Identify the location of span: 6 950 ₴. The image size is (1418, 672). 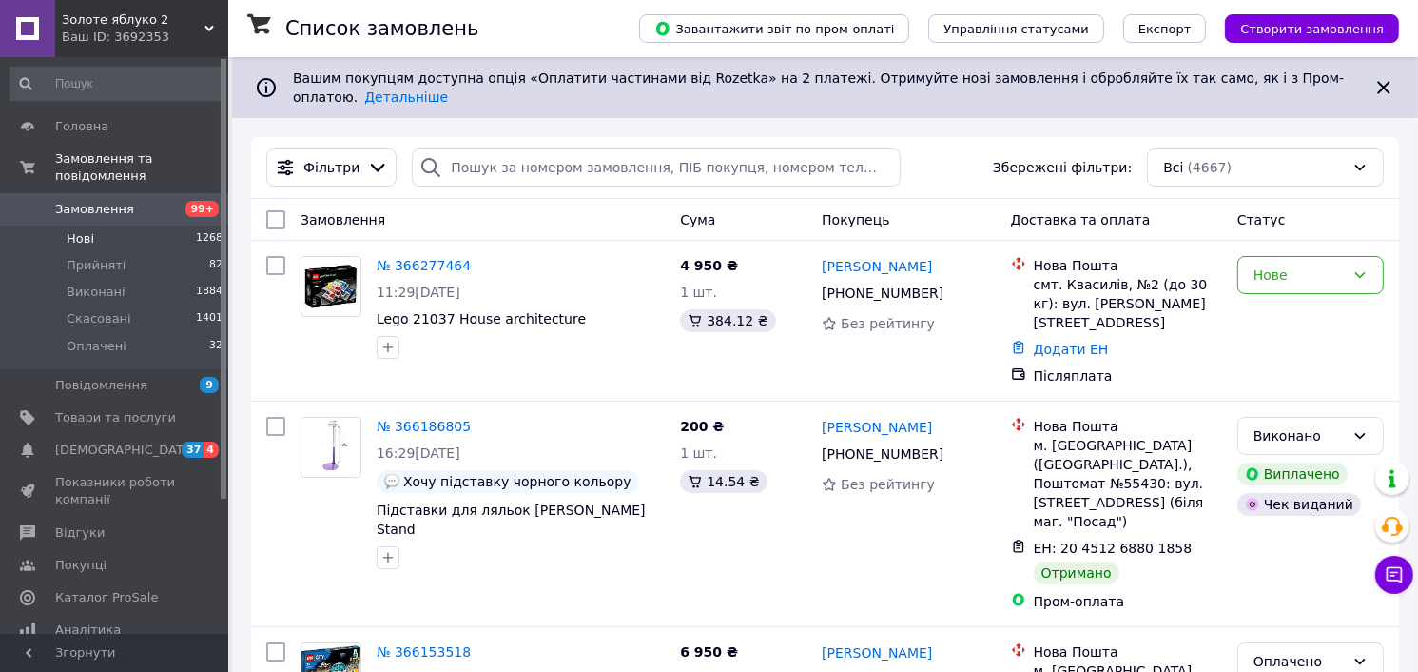
(709, 652).